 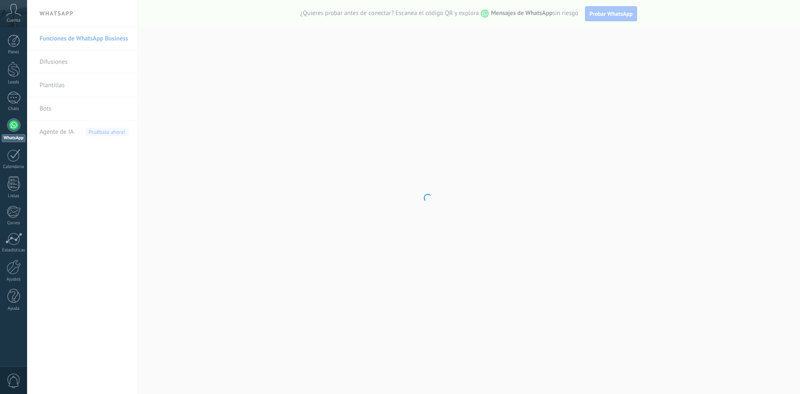 I want to click on div: WhatsApp, so click(x=13, y=138).